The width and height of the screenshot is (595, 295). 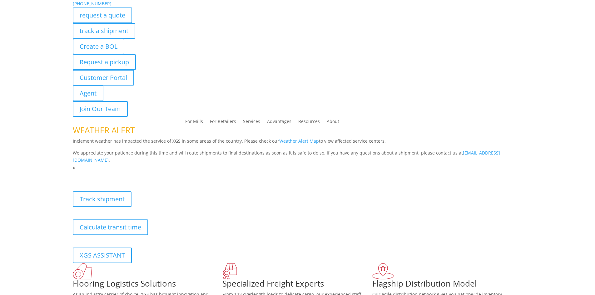 What do you see at coordinates (102, 15) in the screenshot?
I see `a: request a quote` at bounding box center [102, 15].